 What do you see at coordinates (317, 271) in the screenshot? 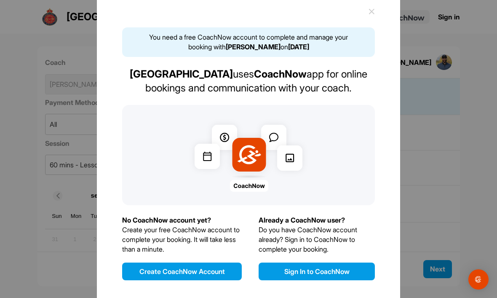
I see `button: Sign In to CoachNow` at bounding box center [317, 271].